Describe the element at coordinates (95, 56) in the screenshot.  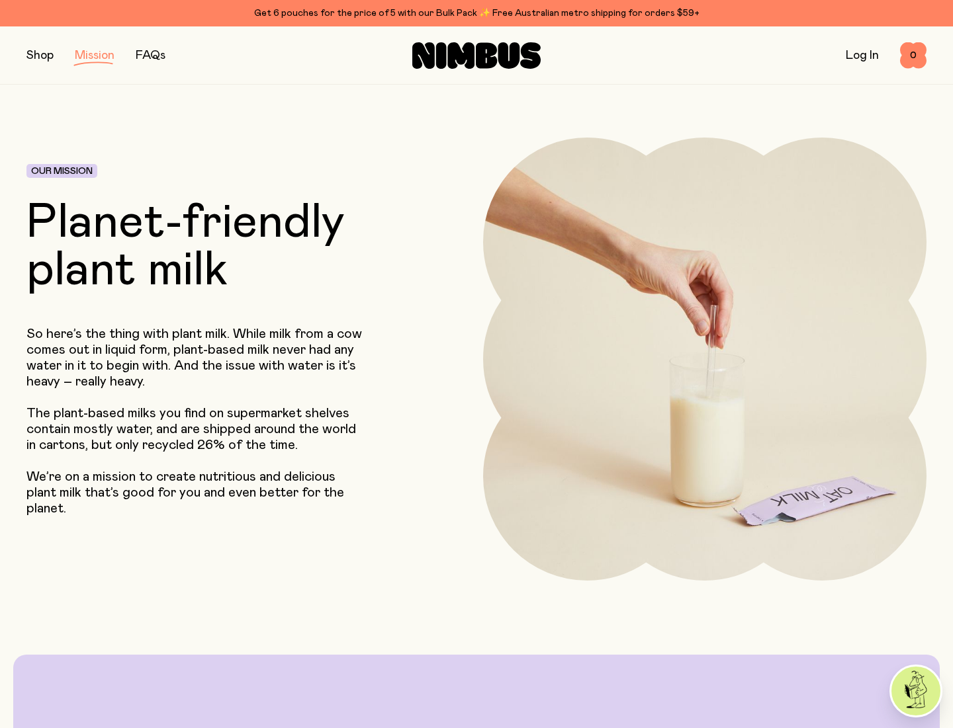
I see `a: Mission` at that location.